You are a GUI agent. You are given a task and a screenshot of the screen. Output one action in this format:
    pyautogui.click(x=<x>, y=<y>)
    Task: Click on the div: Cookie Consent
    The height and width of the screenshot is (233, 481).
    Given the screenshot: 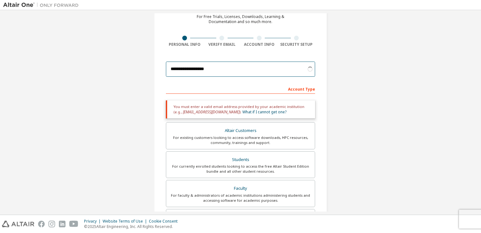 What is the action you would take?
    pyautogui.click(x=165, y=221)
    